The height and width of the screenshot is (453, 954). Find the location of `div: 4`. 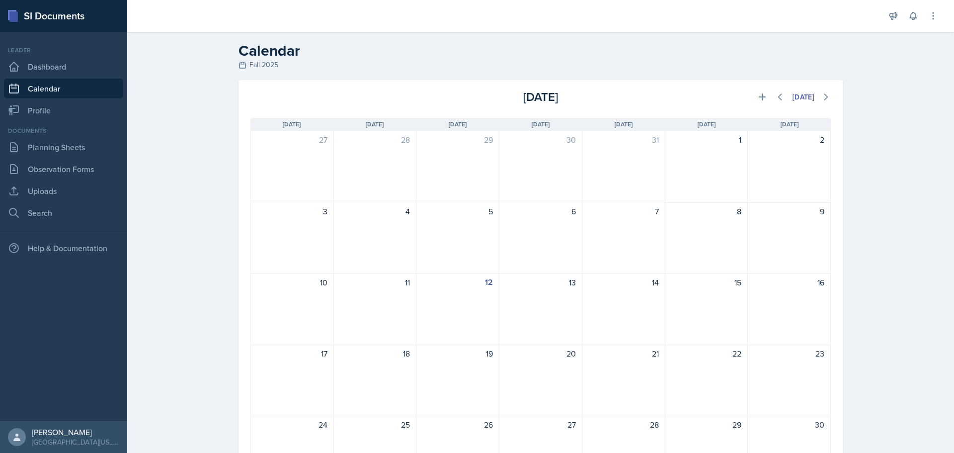

div: 4 is located at coordinates (375, 211).